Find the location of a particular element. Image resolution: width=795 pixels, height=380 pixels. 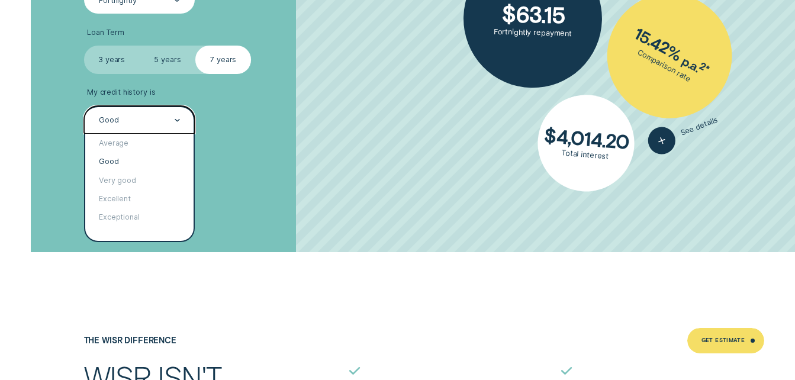

span: Loan Term is located at coordinates (105, 33).